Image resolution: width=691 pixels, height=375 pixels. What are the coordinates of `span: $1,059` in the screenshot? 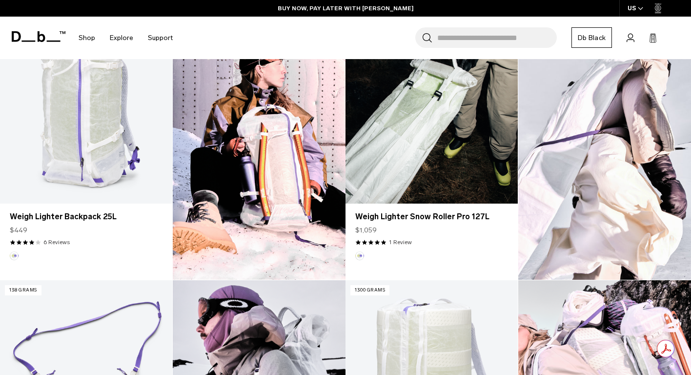 It's located at (366, 230).